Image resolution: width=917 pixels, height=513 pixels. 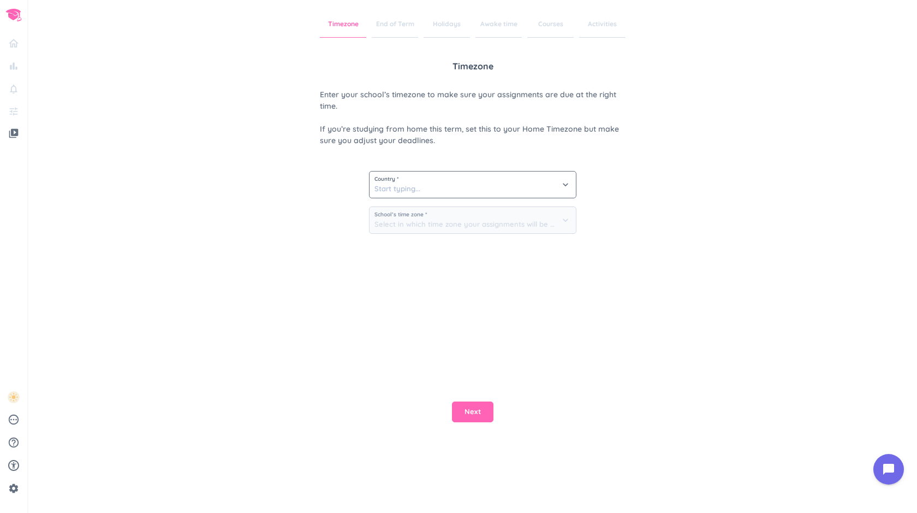 I want to click on span: Awake time, so click(x=498, y=24).